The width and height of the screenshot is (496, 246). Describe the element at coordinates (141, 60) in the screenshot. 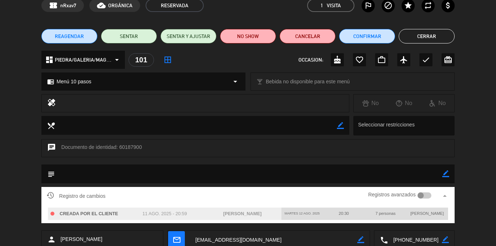

I see `div: 101` at that location.